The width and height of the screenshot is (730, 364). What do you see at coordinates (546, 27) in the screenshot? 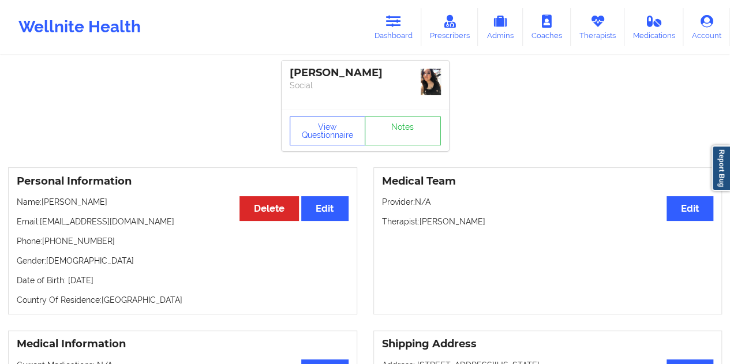
I see `a: Coaches` at bounding box center [546, 27].